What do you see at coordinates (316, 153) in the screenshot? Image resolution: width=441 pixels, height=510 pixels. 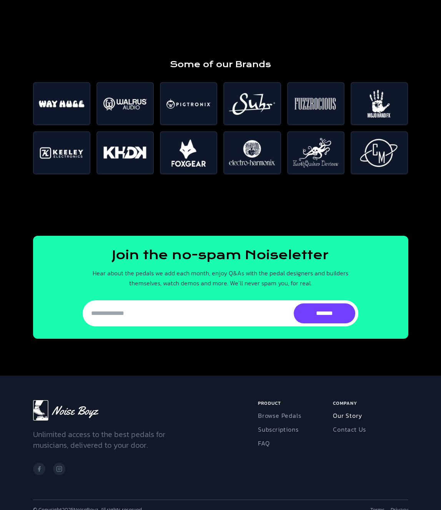 I see `img: Earthquaker Devices Logo` at bounding box center [316, 153].